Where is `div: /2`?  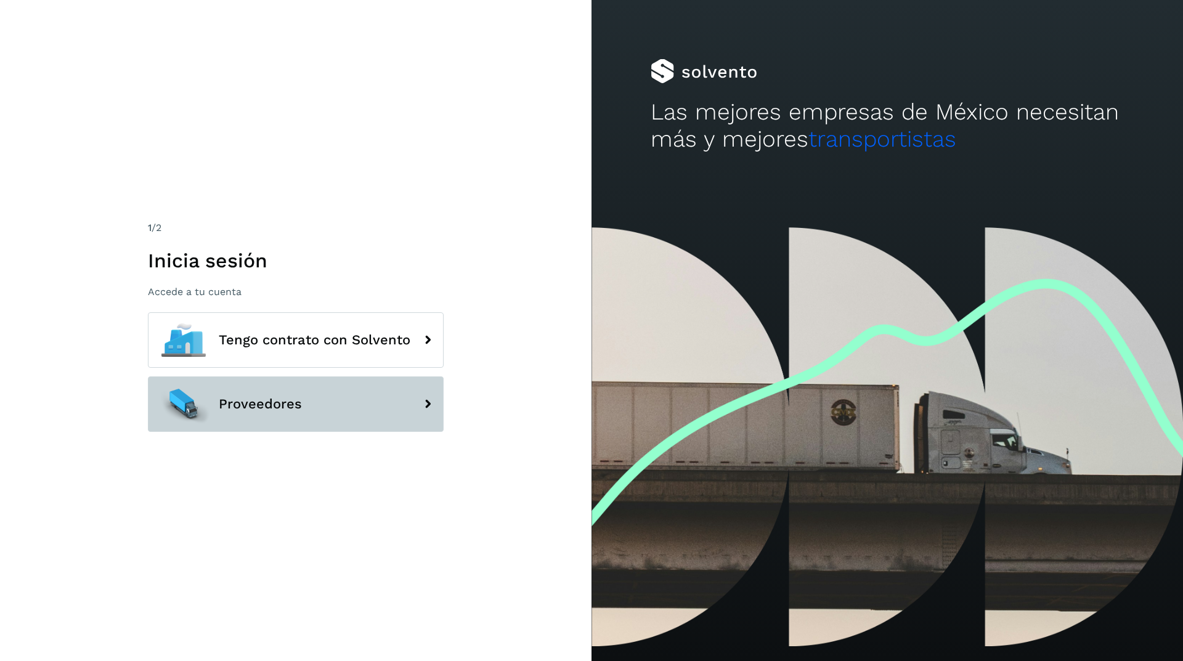
div: /2 is located at coordinates (296, 228).